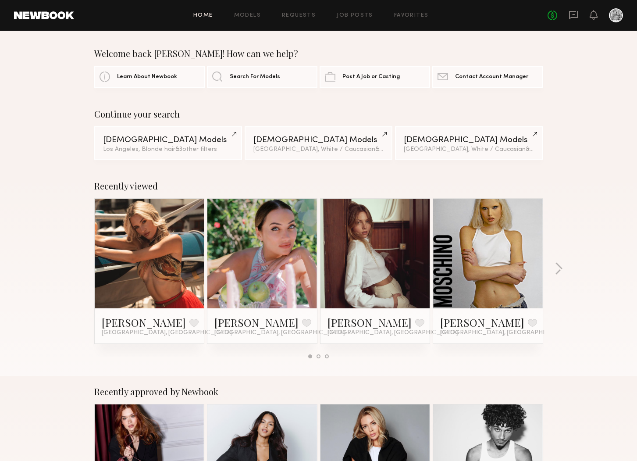 The image size is (637, 461). I want to click on a: Job Posts, so click(355, 15).